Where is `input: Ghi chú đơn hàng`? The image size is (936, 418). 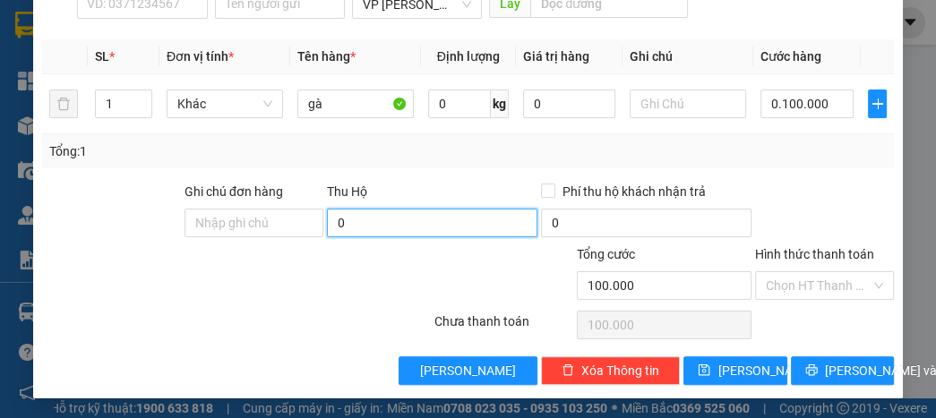 input: Ghi chú đơn hàng is located at coordinates (254, 223).